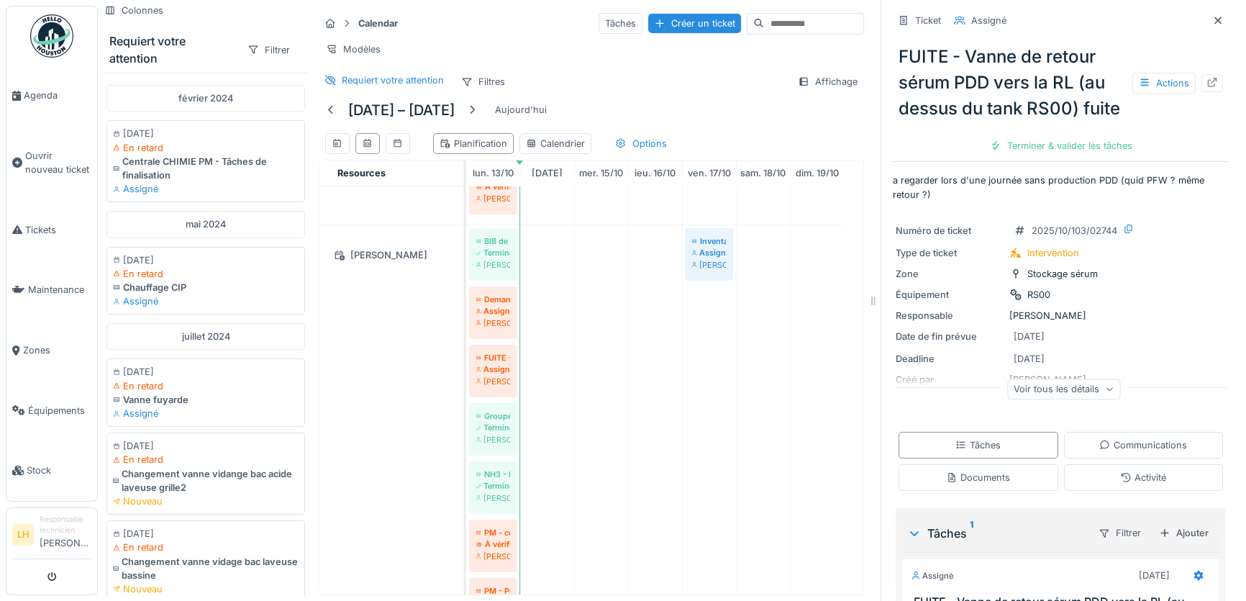 The width and height of the screenshot is (1246, 601). Describe the element at coordinates (52, 470) in the screenshot. I see `a: Stock` at that location.